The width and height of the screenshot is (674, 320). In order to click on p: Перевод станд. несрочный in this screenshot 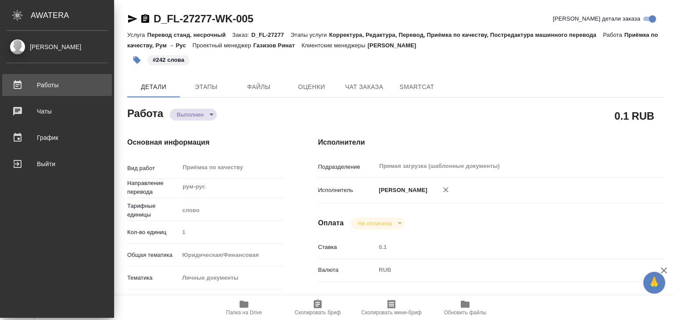, I will do `click(190, 35)`.